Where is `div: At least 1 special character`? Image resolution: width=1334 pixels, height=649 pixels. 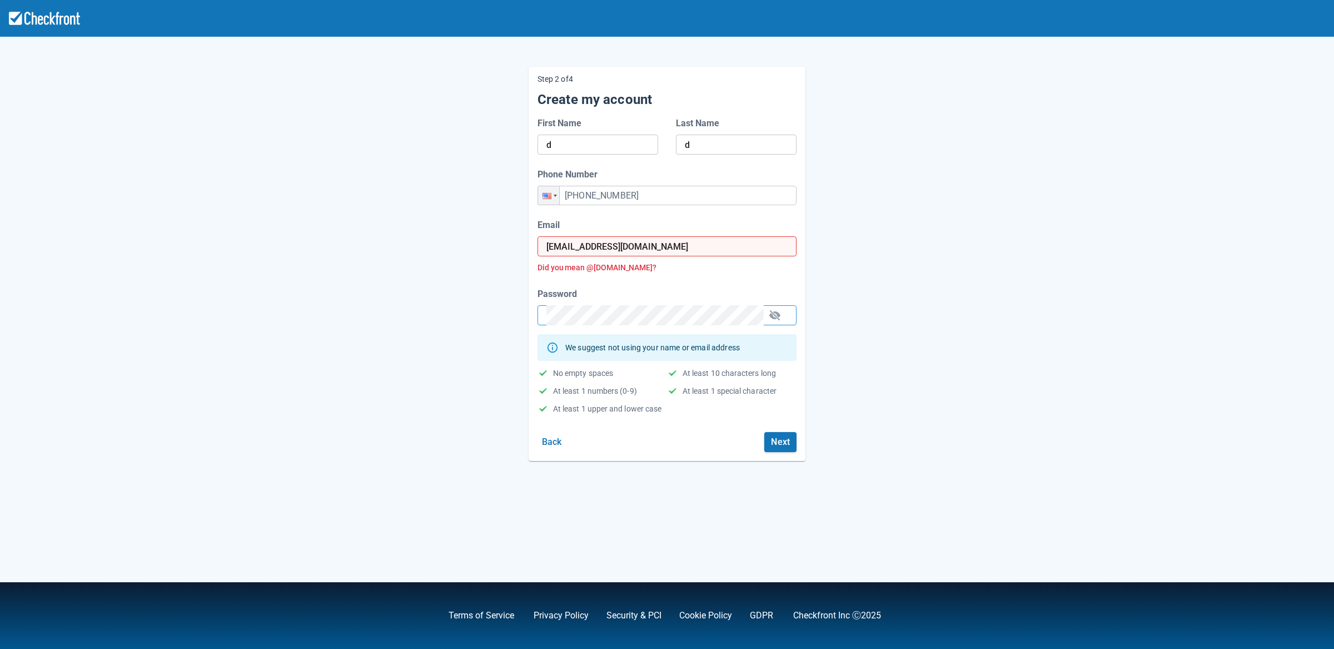 div: At least 1 special character is located at coordinates (729, 391).